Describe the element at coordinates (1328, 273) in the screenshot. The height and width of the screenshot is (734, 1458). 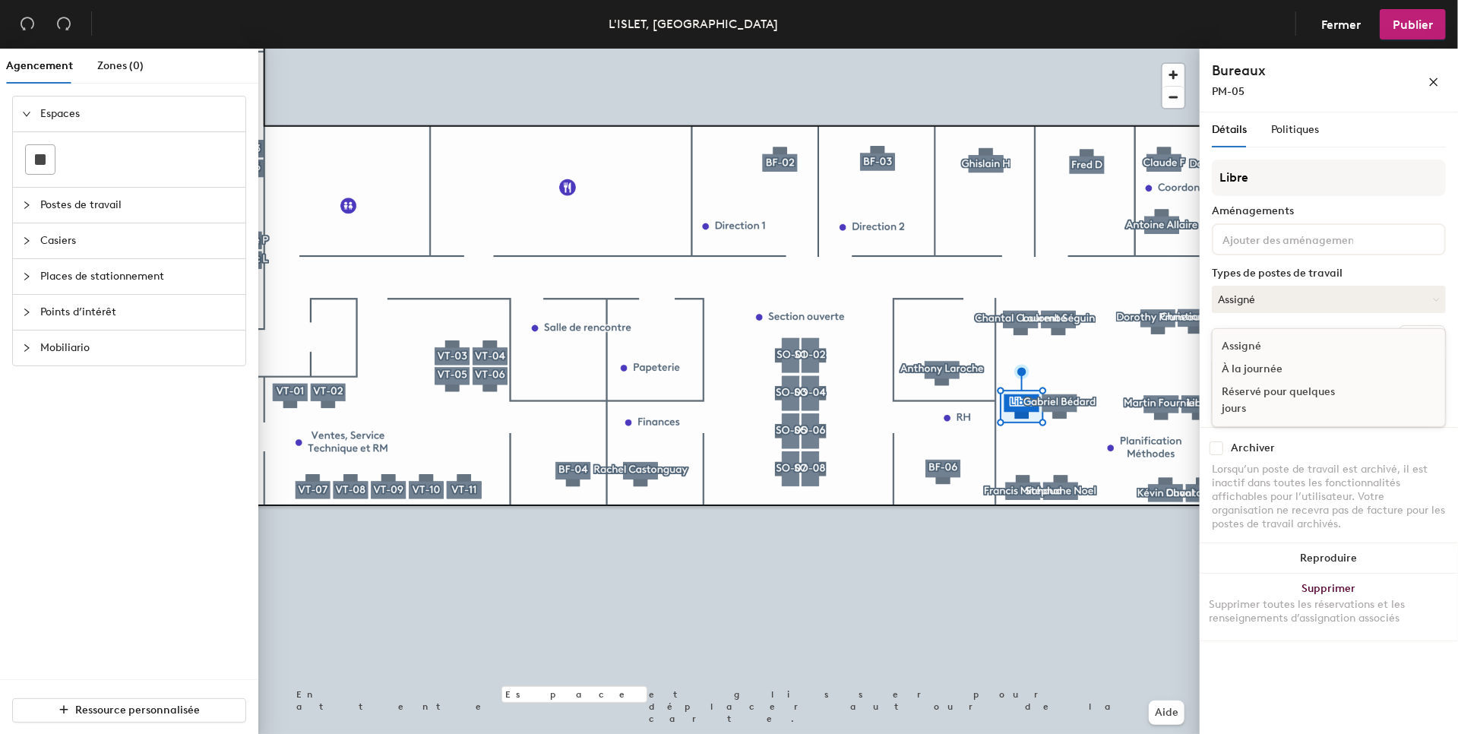
I see `div: Types de postes de travail` at that location.